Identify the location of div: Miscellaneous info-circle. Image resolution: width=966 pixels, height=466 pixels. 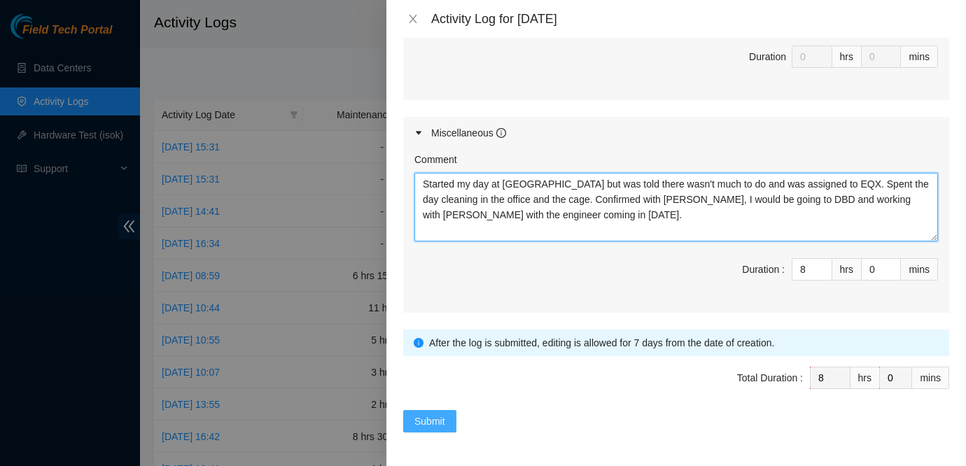
(676, 133).